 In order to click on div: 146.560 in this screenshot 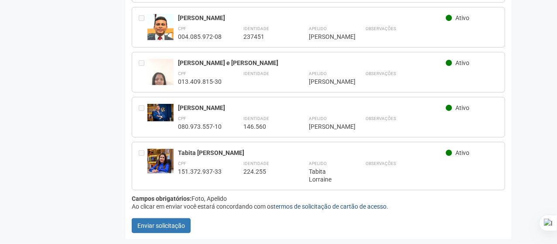, I will do `click(265, 126)`.